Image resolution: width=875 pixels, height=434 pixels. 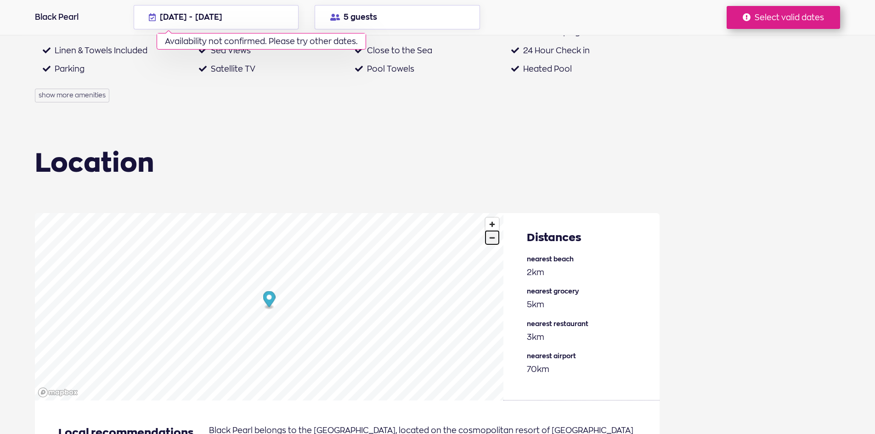 What do you see at coordinates (261, 41) in the screenshot?
I see `div: Availability not confirmed. Please try other dates.` at bounding box center [261, 41].